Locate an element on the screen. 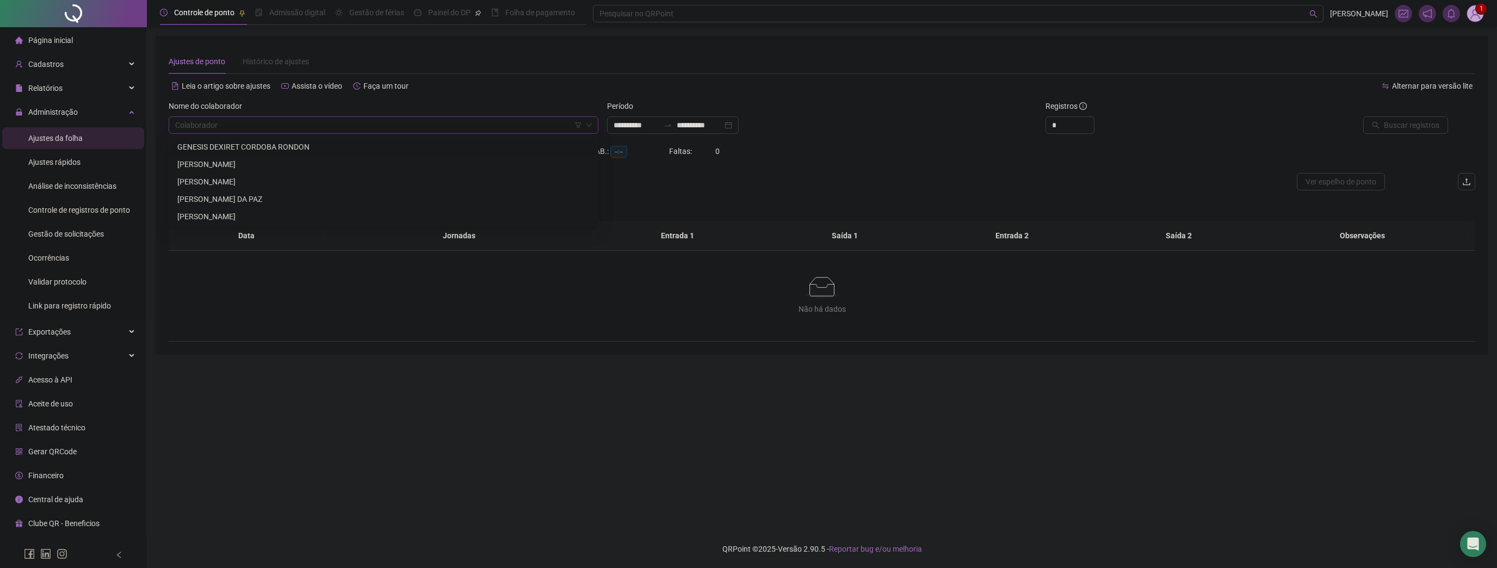 The height and width of the screenshot is (568, 1497). span: 1 is located at coordinates (1481, 9).